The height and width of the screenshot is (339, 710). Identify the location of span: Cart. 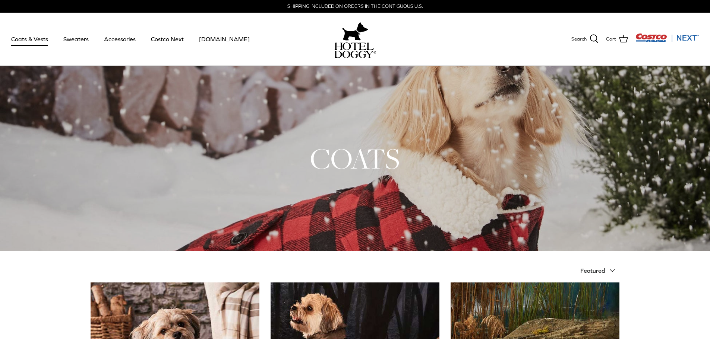
(611, 39).